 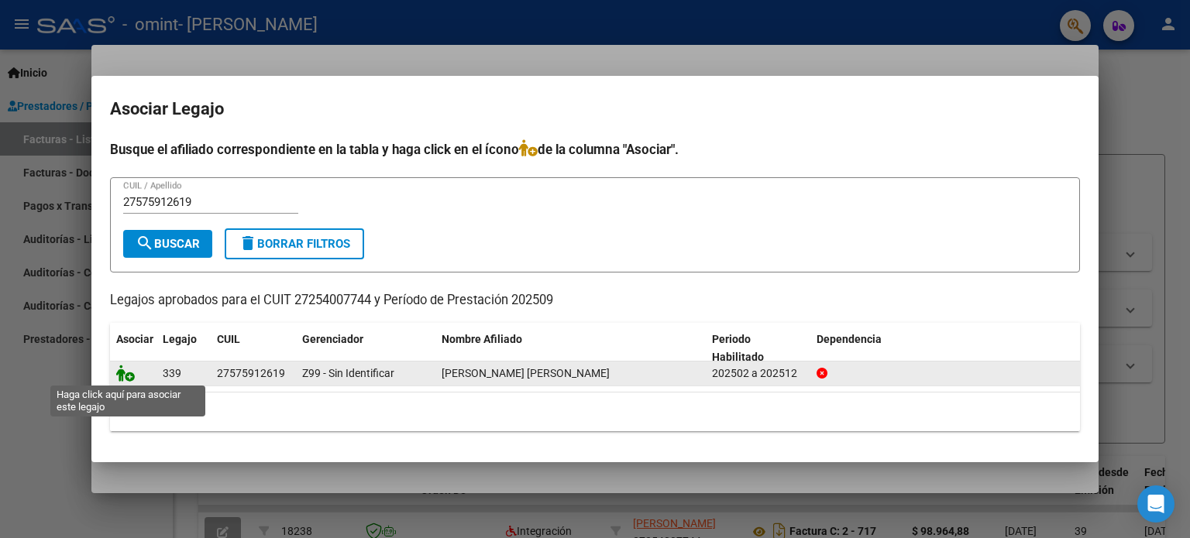 I want to click on div: Open Intercom Messenger, so click(x=1156, y=504).